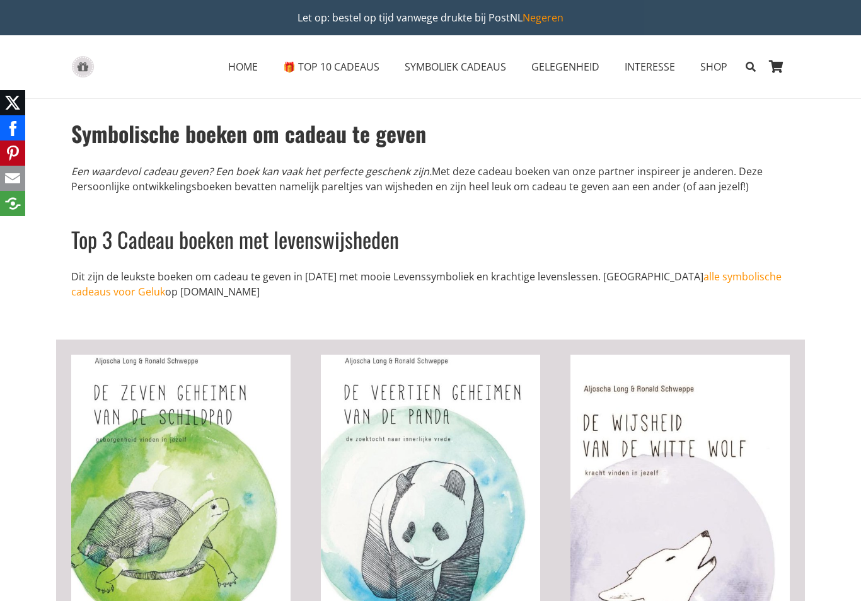  Describe the element at coordinates (714, 67) in the screenshot. I see `span: SHOP` at that location.